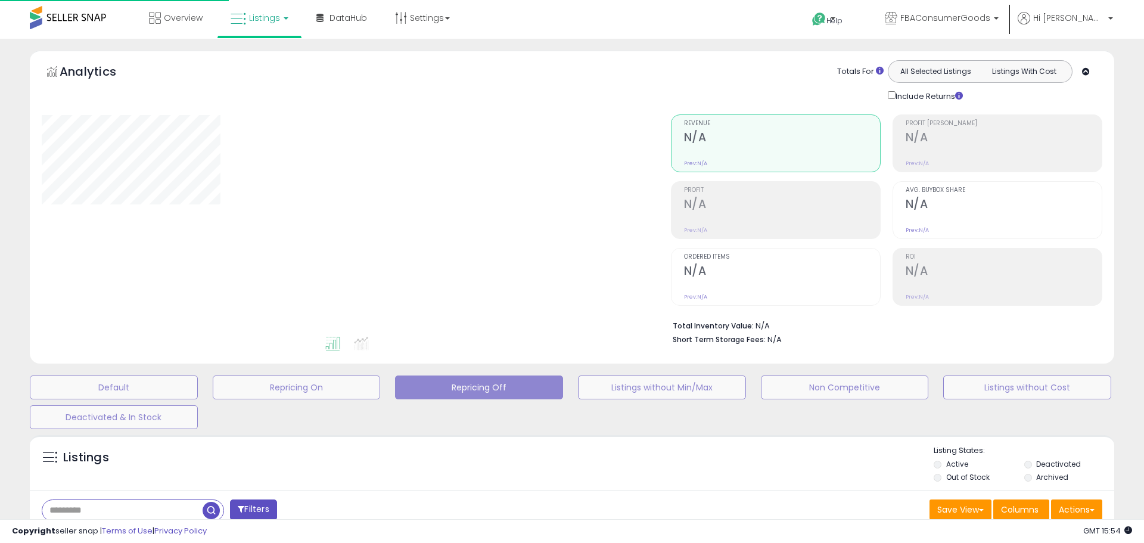 The width and height of the screenshot is (1144, 543). Describe the element at coordinates (818, 19) in the screenshot. I see `i: Get Help` at that location.